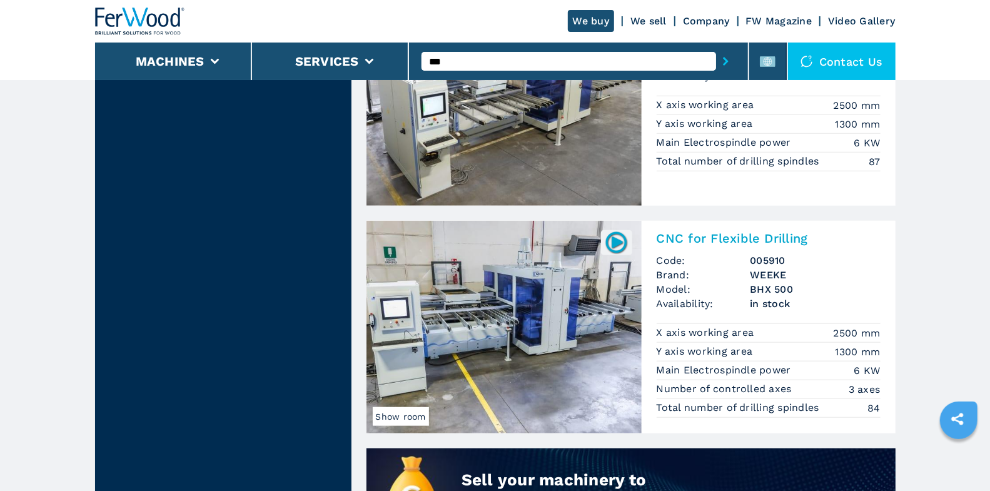  Describe the element at coordinates (140, 21) in the screenshot. I see `img: Ferwood` at that location.